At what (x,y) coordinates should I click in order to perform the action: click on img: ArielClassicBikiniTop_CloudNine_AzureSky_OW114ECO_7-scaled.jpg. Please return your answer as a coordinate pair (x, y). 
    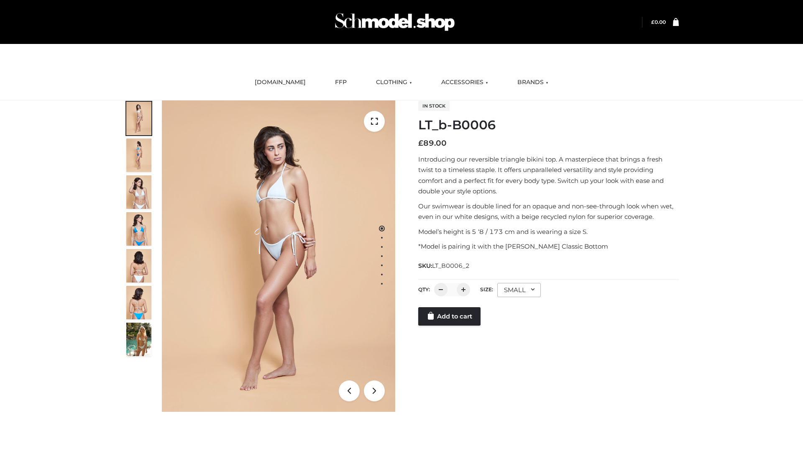
    Looking at the image, I should click on (139, 266).